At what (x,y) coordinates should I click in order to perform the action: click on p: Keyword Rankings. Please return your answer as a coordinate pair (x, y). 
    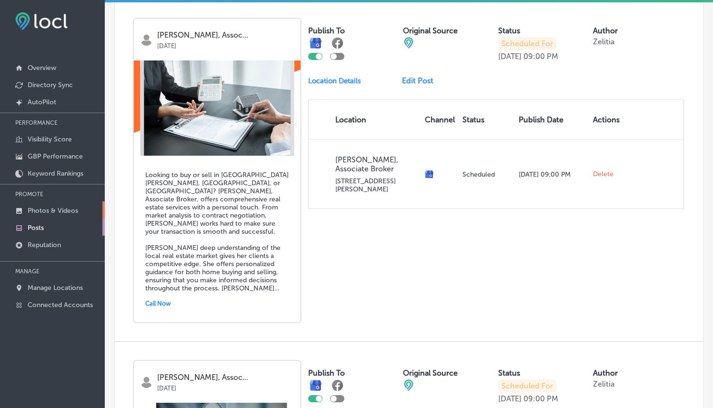
    Looking at the image, I should click on (55, 173).